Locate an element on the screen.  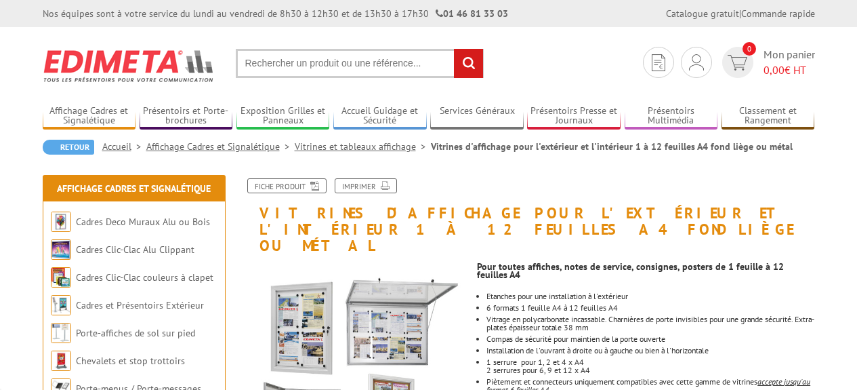
a: Classement et Rangement is located at coordinates (769, 116).